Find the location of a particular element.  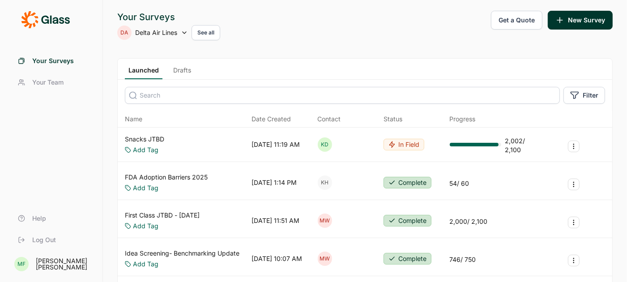

div: MF is located at coordinates (21, 264).